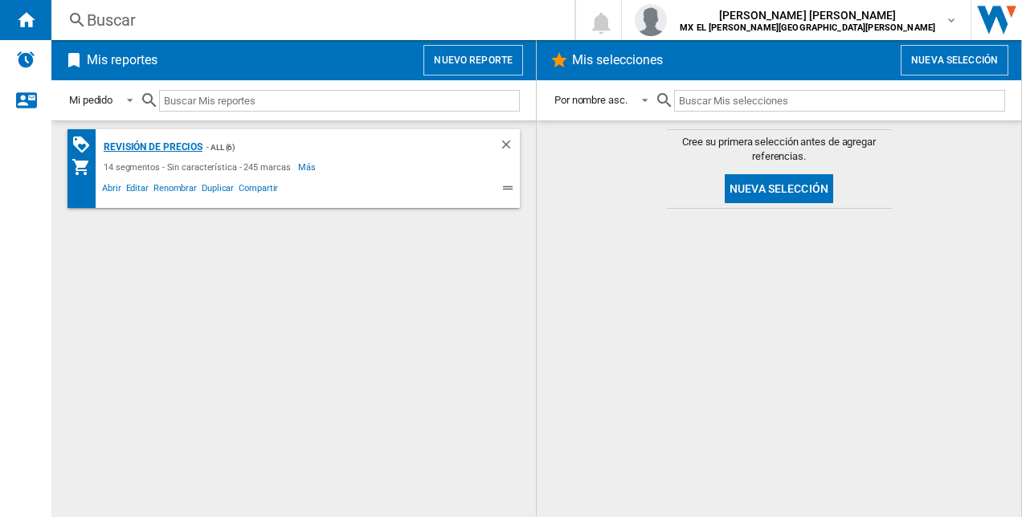 The width and height of the screenshot is (1022, 517). Describe the element at coordinates (198, 167) in the screenshot. I see `div: 14 segmentos - Sin característica - 245 marcas` at that location.